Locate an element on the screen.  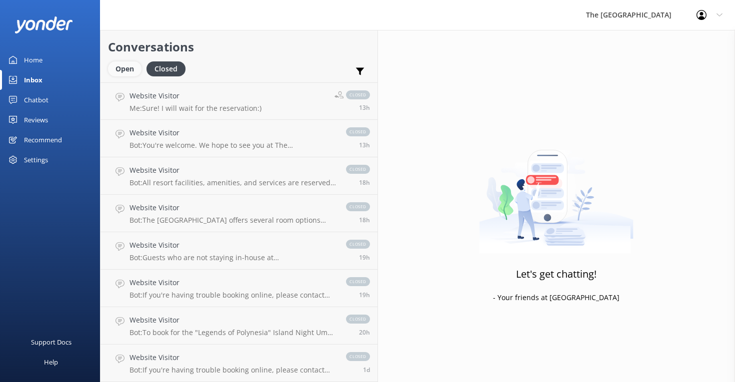
span: 06:50am 10-Aug-2025 (UTC -10:00) Pacific/Honolulu is located at coordinates (366, 370).